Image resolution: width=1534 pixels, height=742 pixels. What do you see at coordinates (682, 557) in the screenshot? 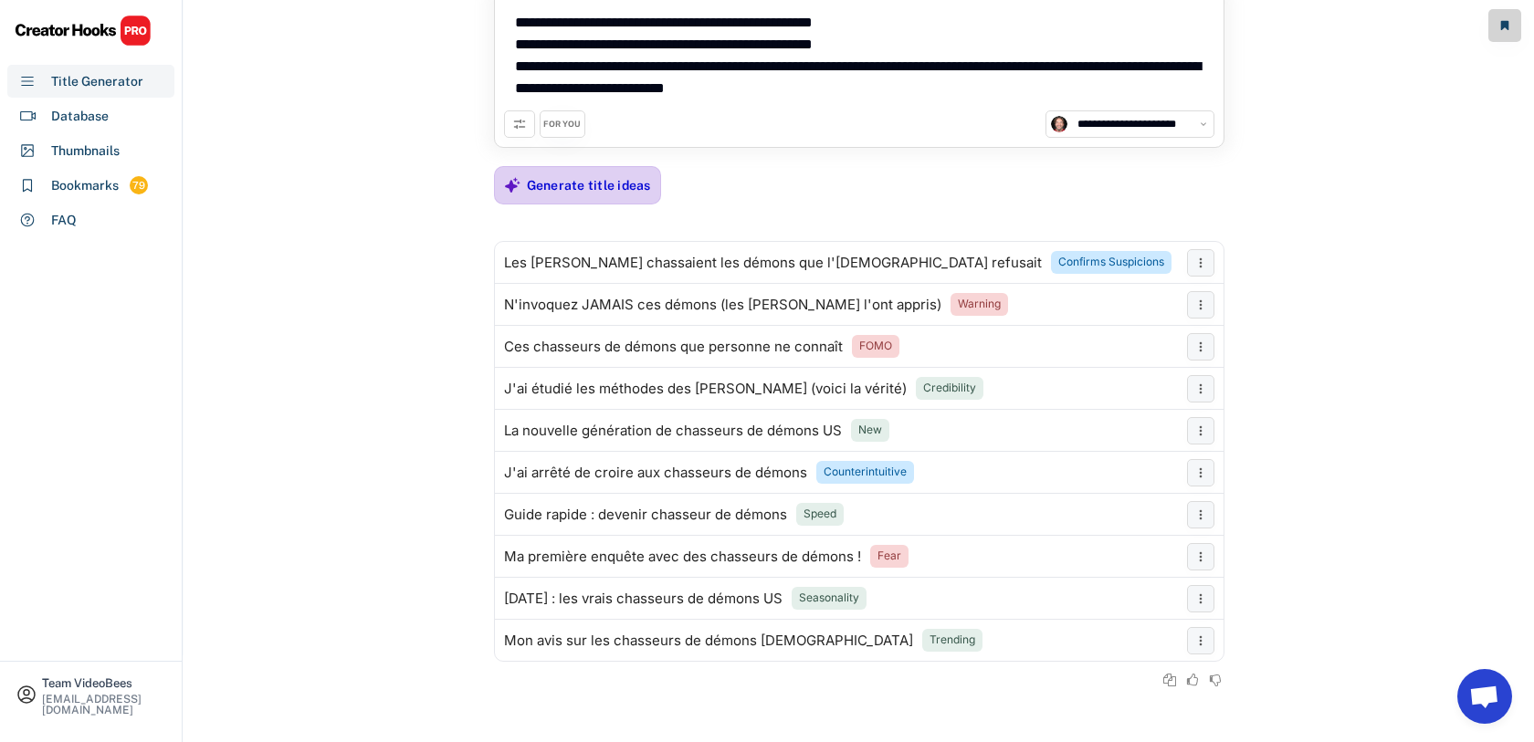
I see `div: Ma première enquête avec des chasseurs de démons !` at bounding box center [682, 557].